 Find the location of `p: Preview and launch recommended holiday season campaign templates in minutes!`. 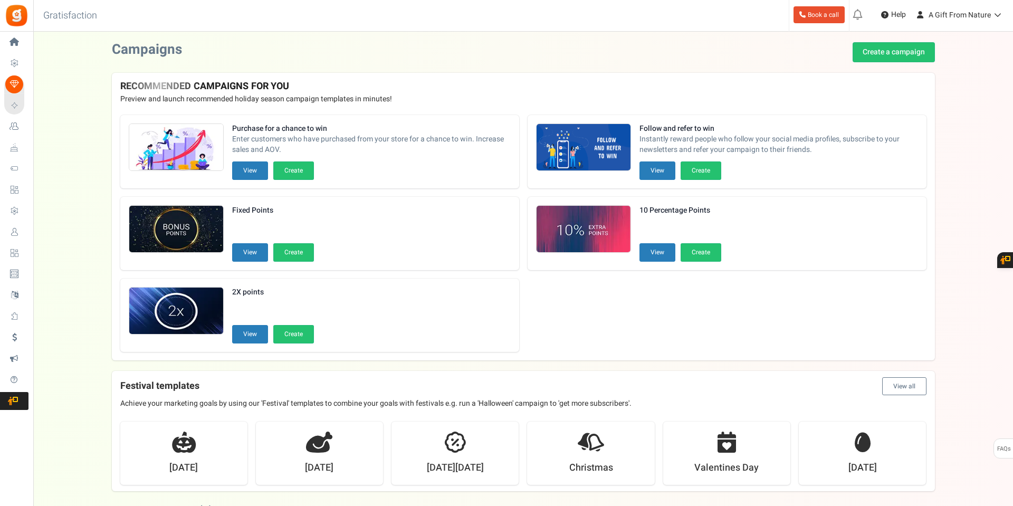

p: Preview and launch recommended holiday season campaign templates in minutes! is located at coordinates (524, 99).